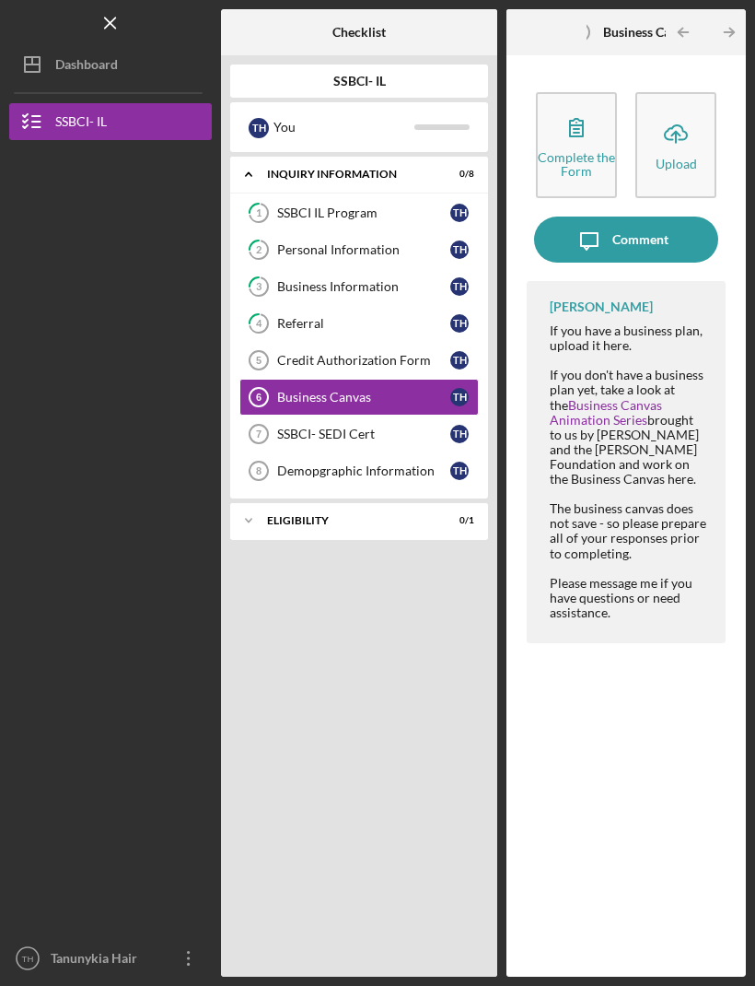 Image resolution: width=755 pixels, height=986 pixels. I want to click on div: SSBCI IL Program, so click(364, 213).